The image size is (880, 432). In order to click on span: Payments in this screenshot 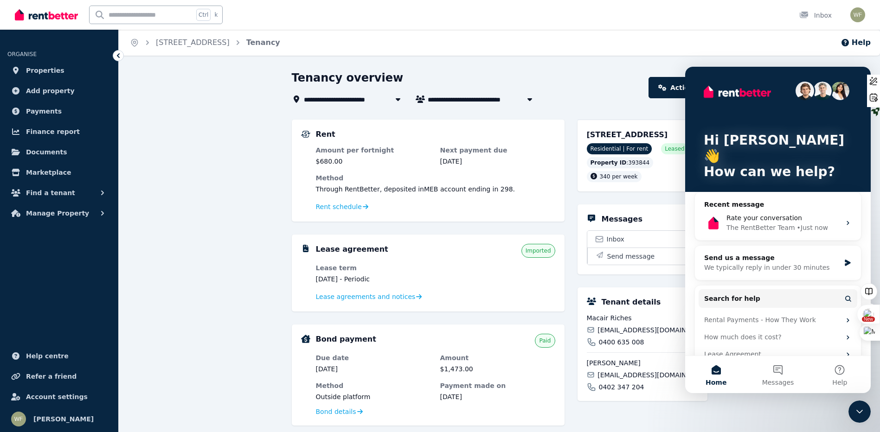, I will do `click(44, 111)`.